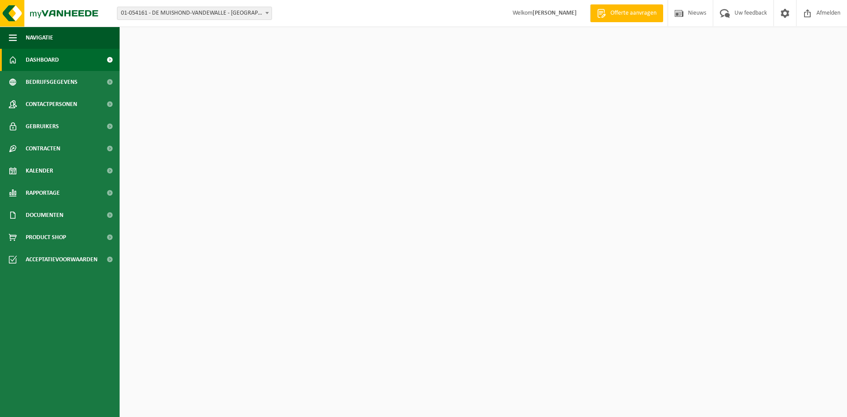 This screenshot has width=847, height=417. I want to click on span: Rapportage, so click(43, 193).